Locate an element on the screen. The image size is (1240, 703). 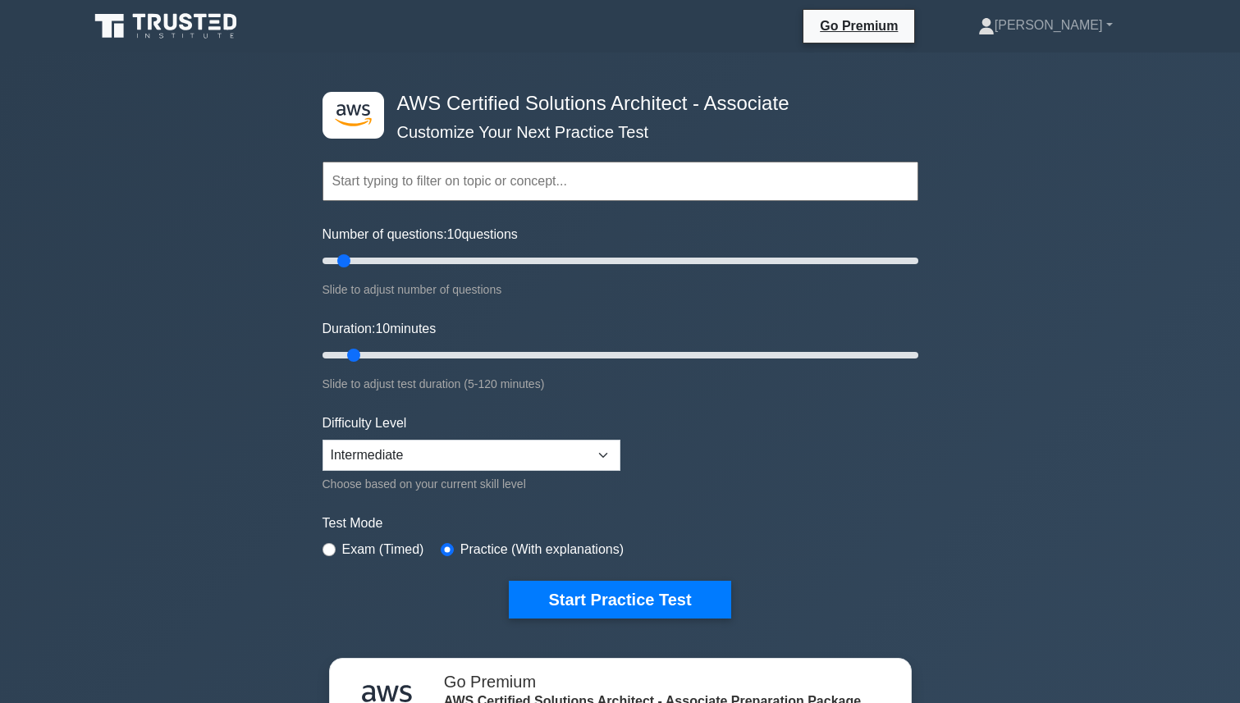
div: Slide to adjust test duration (5-120 minutes) is located at coordinates (620, 384).